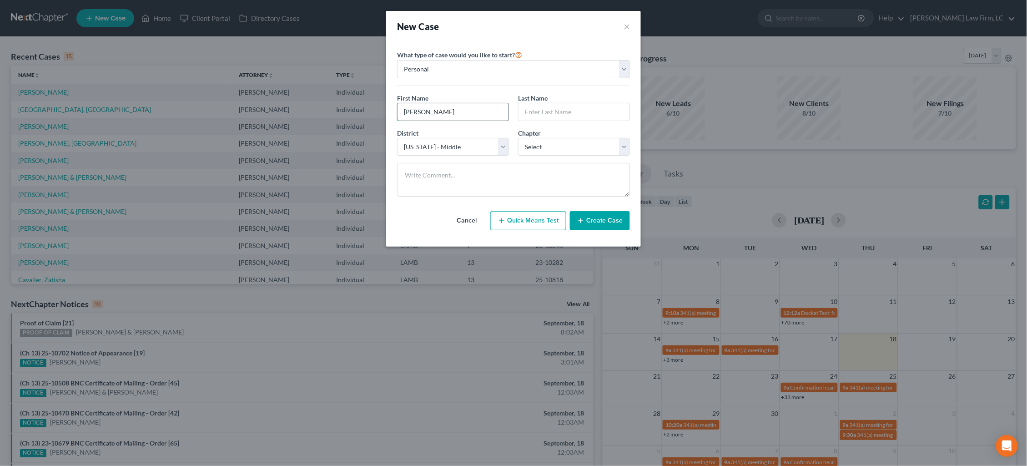 This screenshot has height=466, width=1027. I want to click on button: Cancel, so click(467, 221).